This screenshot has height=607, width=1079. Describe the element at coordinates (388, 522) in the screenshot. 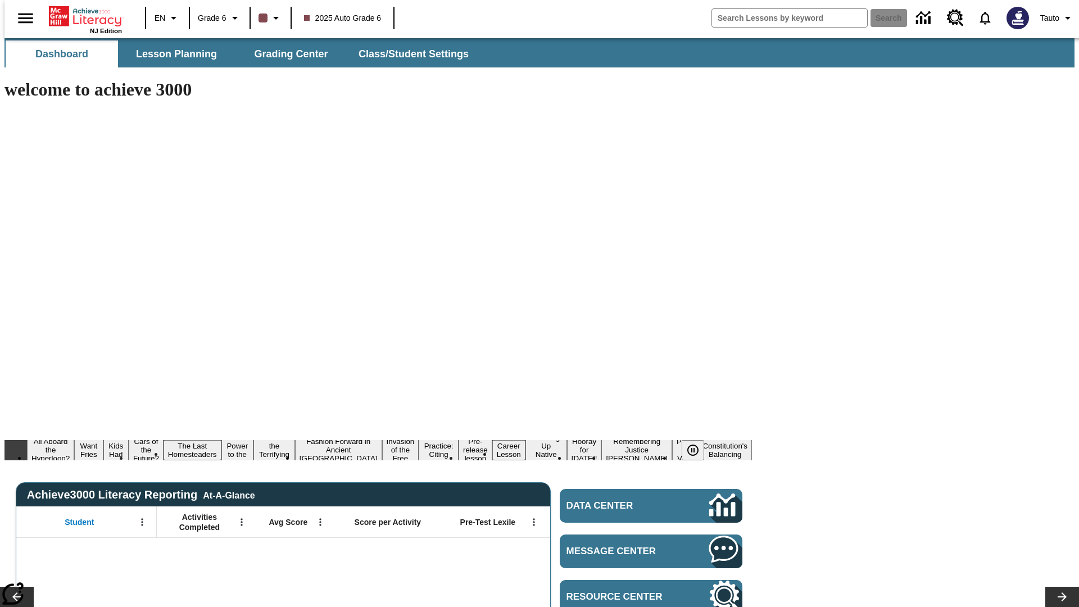

I see `span: Score per Activity` at that location.